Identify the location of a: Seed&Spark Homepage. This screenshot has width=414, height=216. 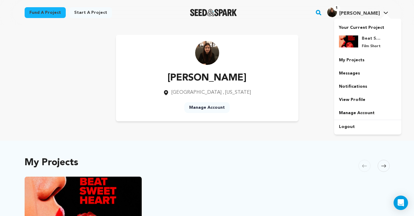
(213, 13).